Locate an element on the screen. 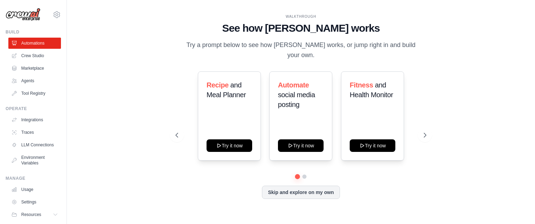 The width and height of the screenshot is (535, 224). div: Build is located at coordinates (33, 32).